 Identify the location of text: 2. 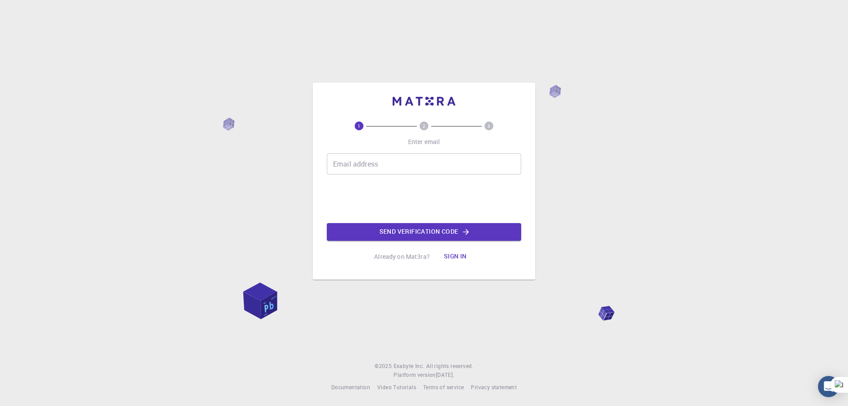
(424, 126).